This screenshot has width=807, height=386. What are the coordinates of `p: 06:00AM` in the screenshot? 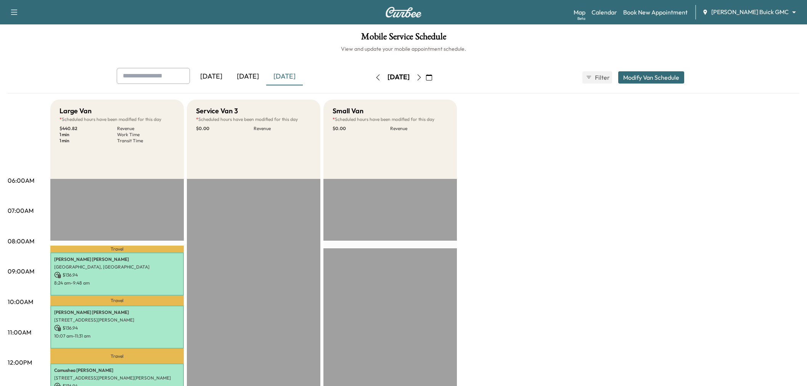 It's located at (21, 180).